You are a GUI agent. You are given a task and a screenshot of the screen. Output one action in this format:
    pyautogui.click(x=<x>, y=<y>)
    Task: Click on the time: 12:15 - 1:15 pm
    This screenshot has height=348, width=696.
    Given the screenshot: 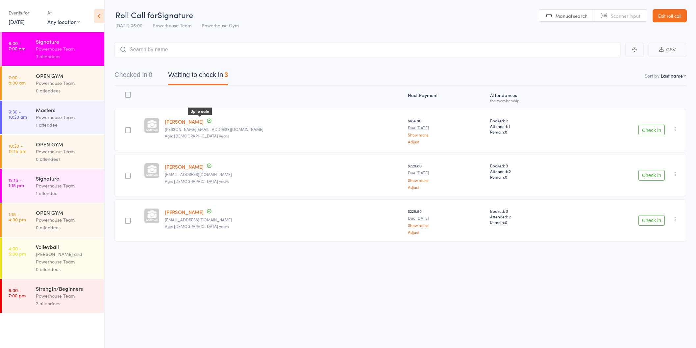 What is the action you would take?
    pyautogui.click(x=16, y=183)
    